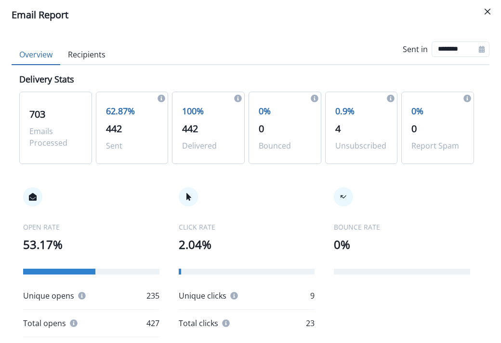 The height and width of the screenshot is (343, 501). What do you see at coordinates (87, 55) in the screenshot?
I see `button: Recipients` at bounding box center [87, 55].